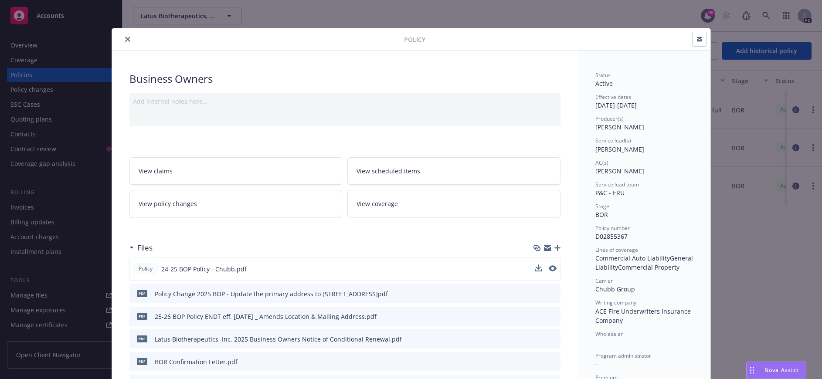  Describe the element at coordinates (752, 371) in the screenshot. I see `div: Drag to move` at that location.